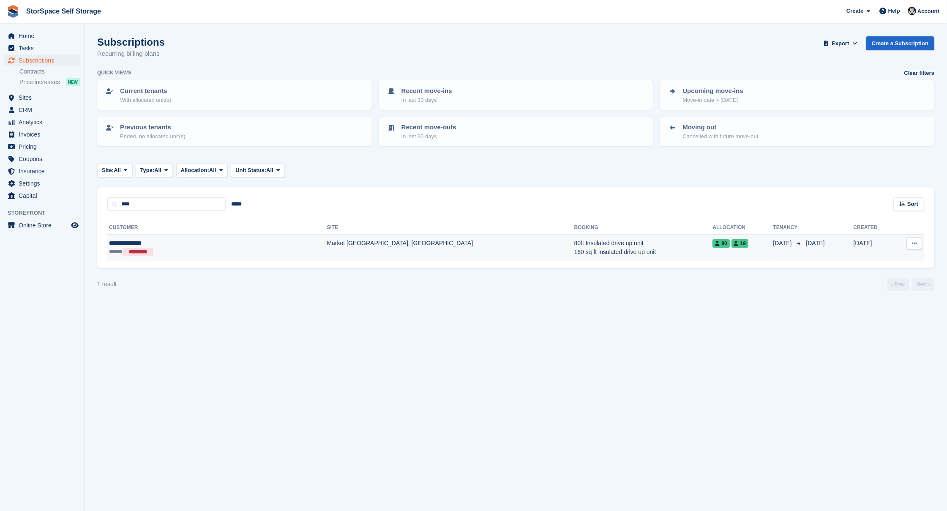 The width and height of the screenshot is (947, 511). What do you see at coordinates (40, 82) in the screenshot?
I see `span: Price increases` at bounding box center [40, 82].